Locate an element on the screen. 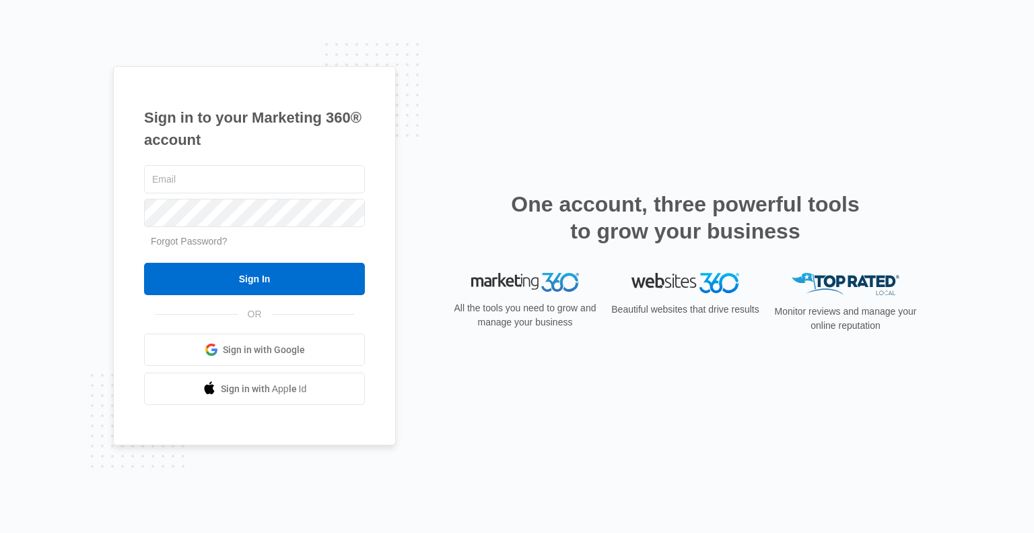  p: Monitor reviews and manage your online reputation is located at coordinates (846, 319).